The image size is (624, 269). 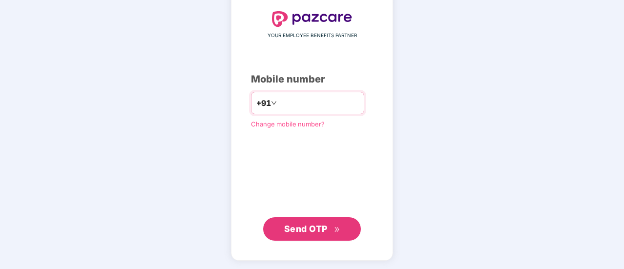 What do you see at coordinates (312, 19) in the screenshot?
I see `img: logo` at bounding box center [312, 19].